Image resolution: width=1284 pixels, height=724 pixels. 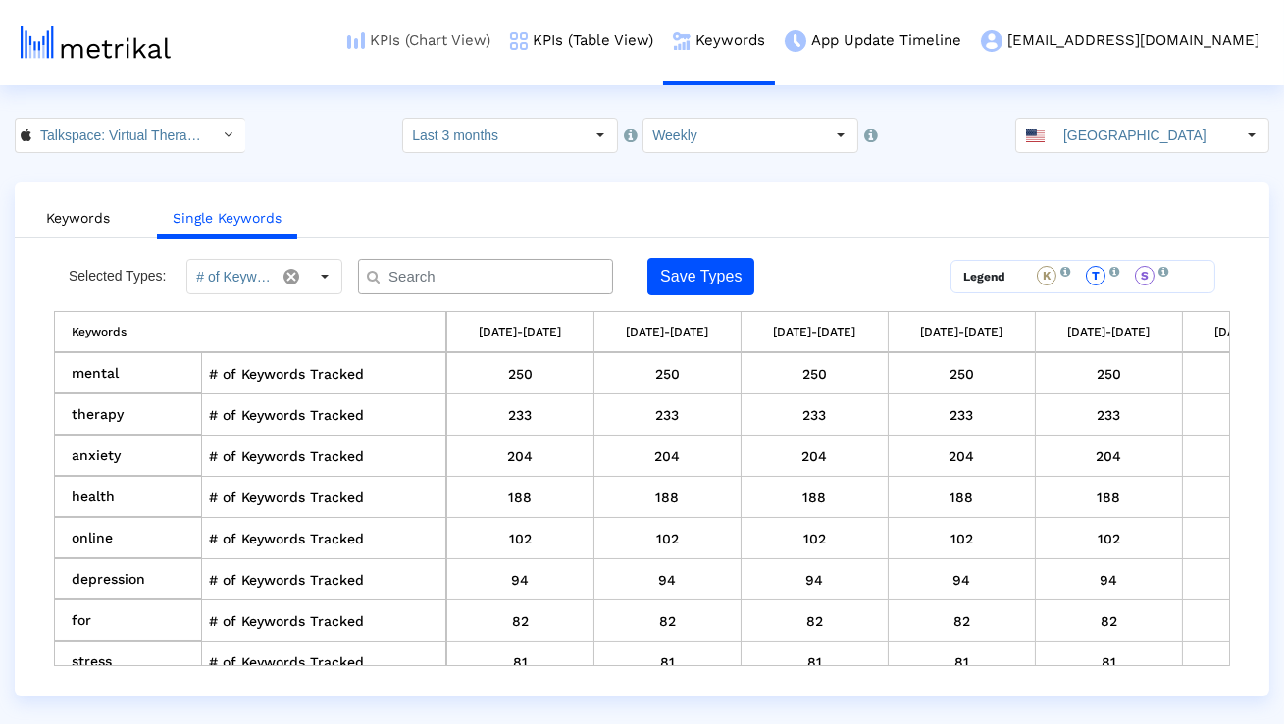 I want to click on img: keywords.png, so click(x=682, y=41).